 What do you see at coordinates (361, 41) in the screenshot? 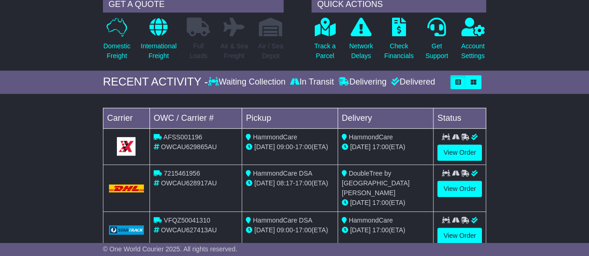
I see `a: NetworkDelays` at bounding box center [361, 41].